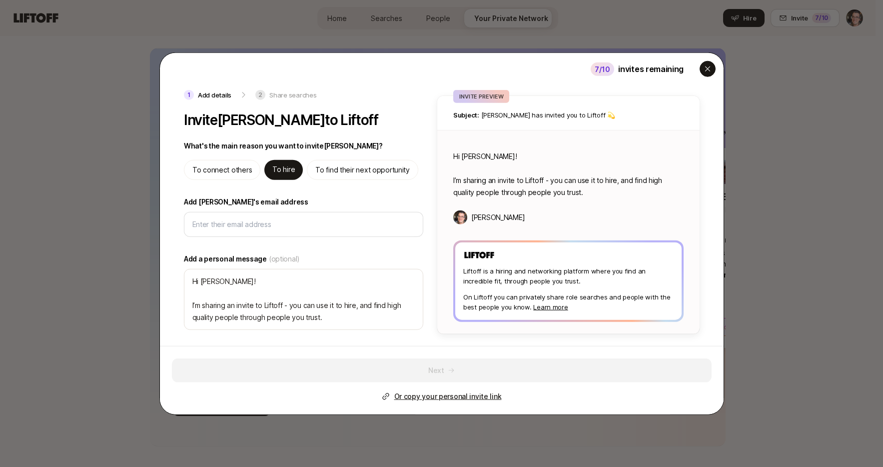 This screenshot has height=467, width=883. I want to click on p: On Liftoff you can privately share role searches and people with the best people you know., so click(568, 301).